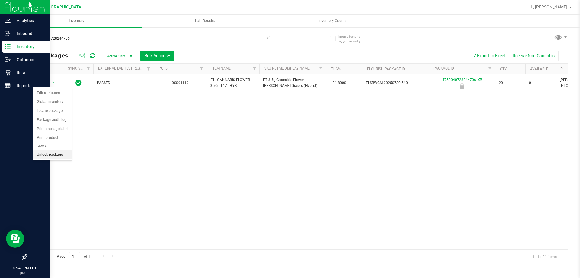 This screenshot has width=580, height=278. I want to click on p: Outbound, so click(29, 60).